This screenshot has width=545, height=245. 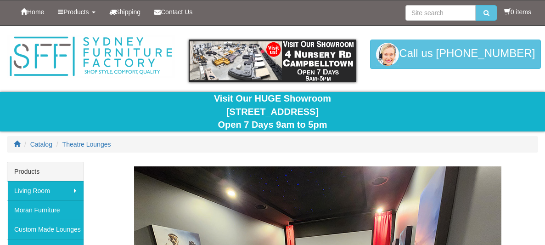 I want to click on span: Products, so click(x=76, y=12).